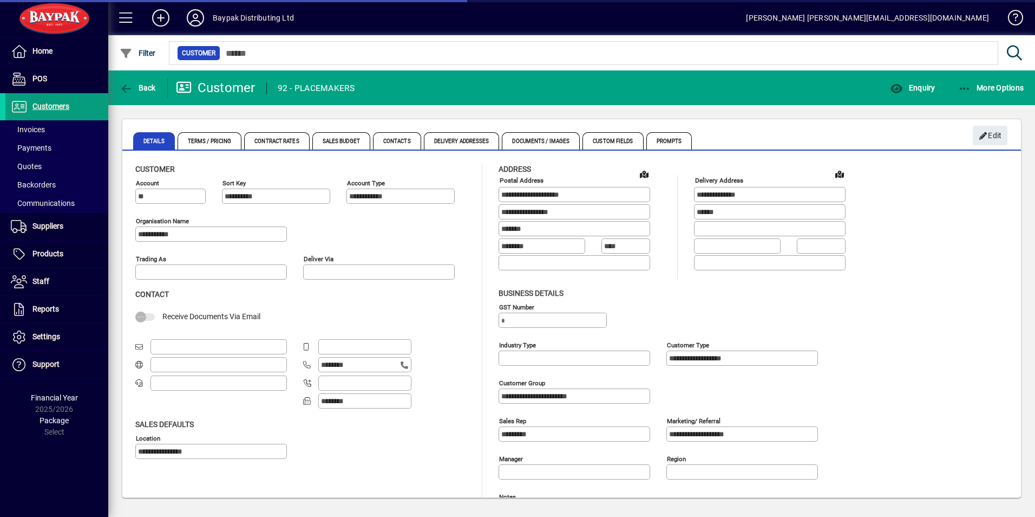 This screenshot has height=517, width=1035. What do you see at coordinates (138, 88) in the screenshot?
I see `app-page-header-button: Back` at bounding box center [138, 88].